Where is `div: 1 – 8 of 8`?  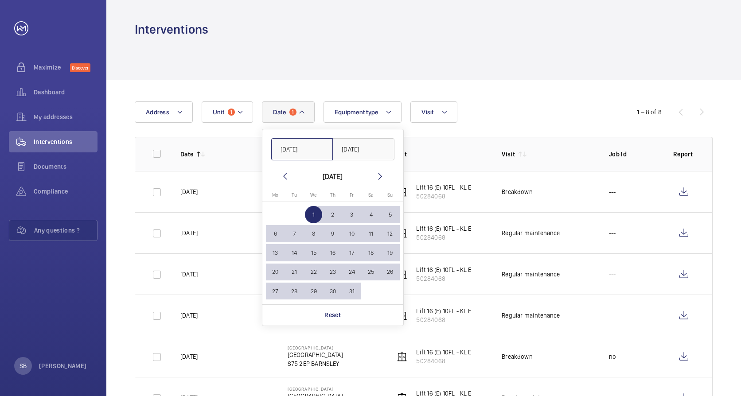
div: 1 – 8 of 8 is located at coordinates (649, 112).